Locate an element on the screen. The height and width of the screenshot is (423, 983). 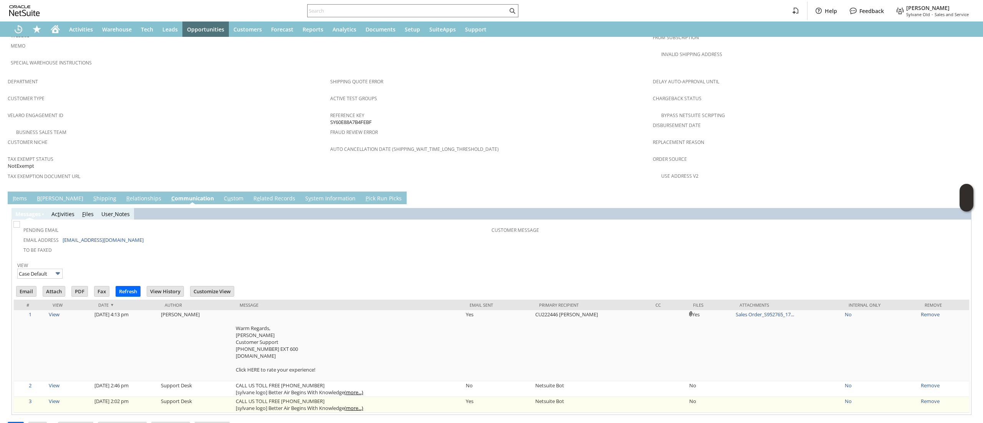
svg: Search is located at coordinates (512, 11).